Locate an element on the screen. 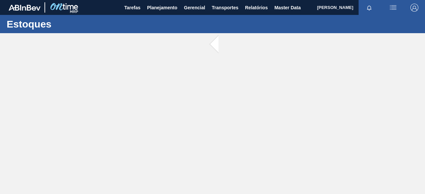 This screenshot has height=194, width=425. img: userActions is located at coordinates (393, 8).